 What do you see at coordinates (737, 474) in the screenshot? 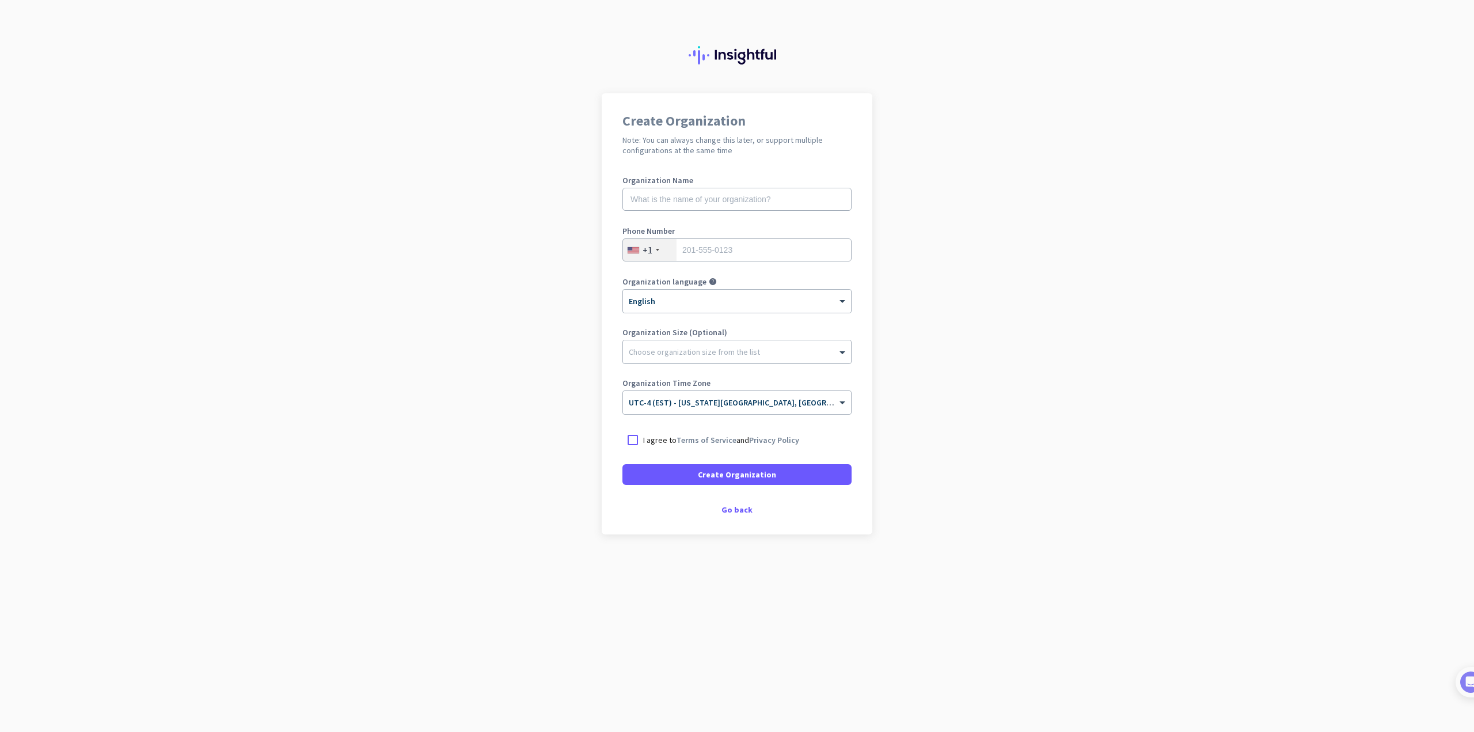
I see `button: Create Organization` at bounding box center [737, 474].